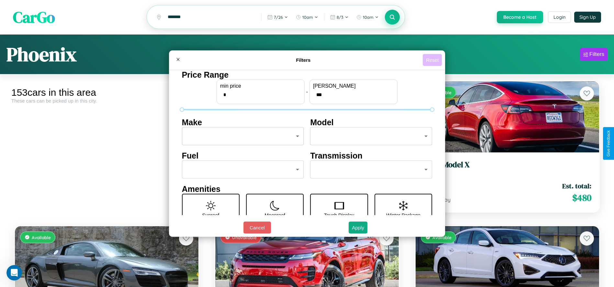 Image resolution: width=614 pixels, height=287 pixels. Describe the element at coordinates (340, 17) in the screenshot. I see `span: 8 / 3` at that location.